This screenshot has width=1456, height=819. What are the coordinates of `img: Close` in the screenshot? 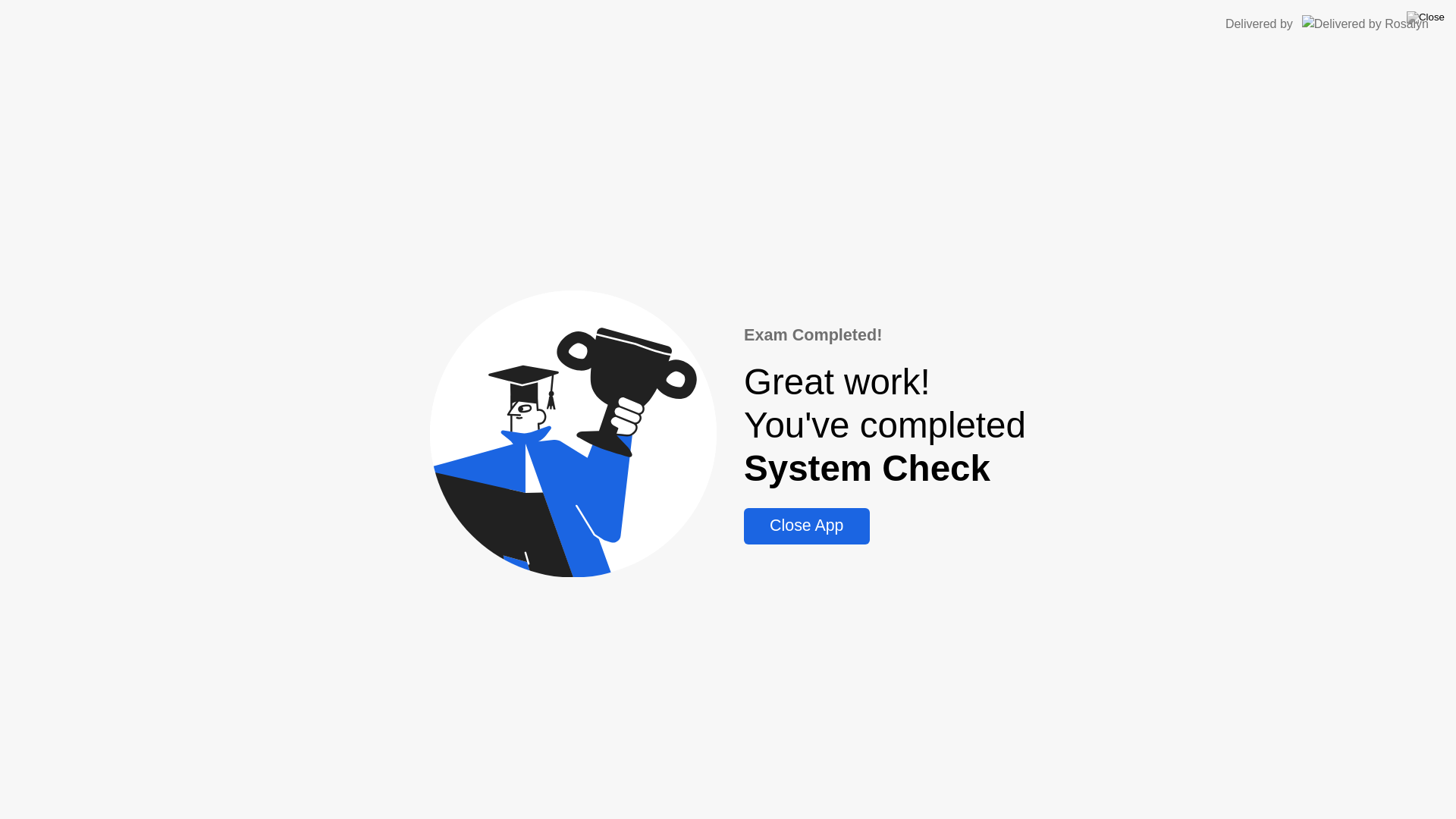 It's located at (1425, 17).